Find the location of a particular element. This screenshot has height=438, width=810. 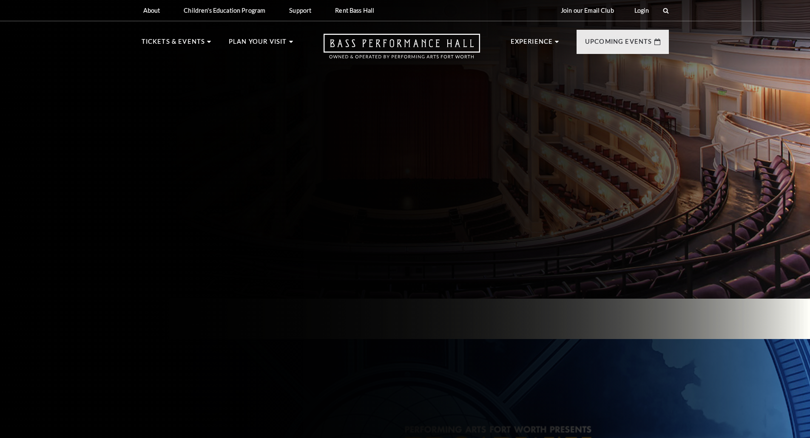

p: Upcoming Events is located at coordinates (618, 44).